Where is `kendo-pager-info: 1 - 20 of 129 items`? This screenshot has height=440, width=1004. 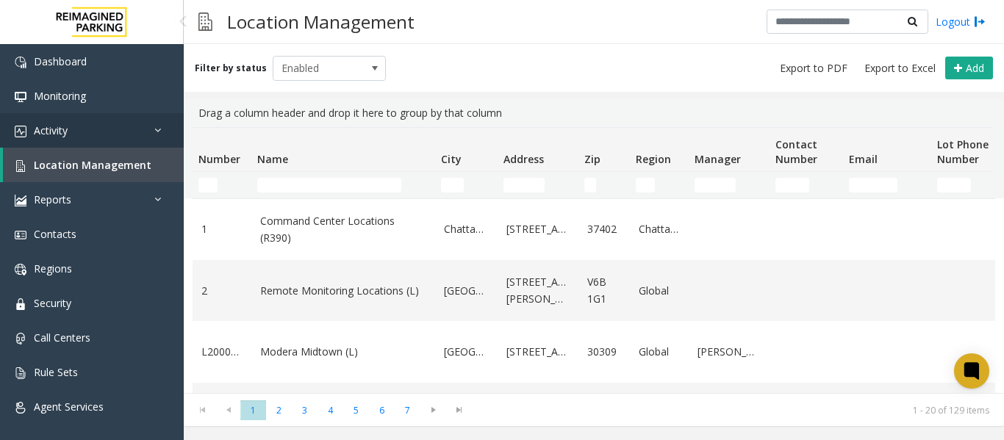 kendo-pager-info: 1 - 20 of 129 items is located at coordinates (735, 410).